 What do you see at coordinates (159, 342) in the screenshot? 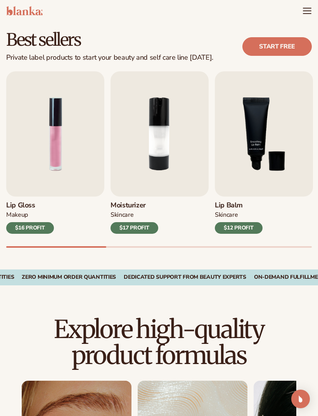
I see `h2: Explore high-quality product formulas` at bounding box center [159, 342].